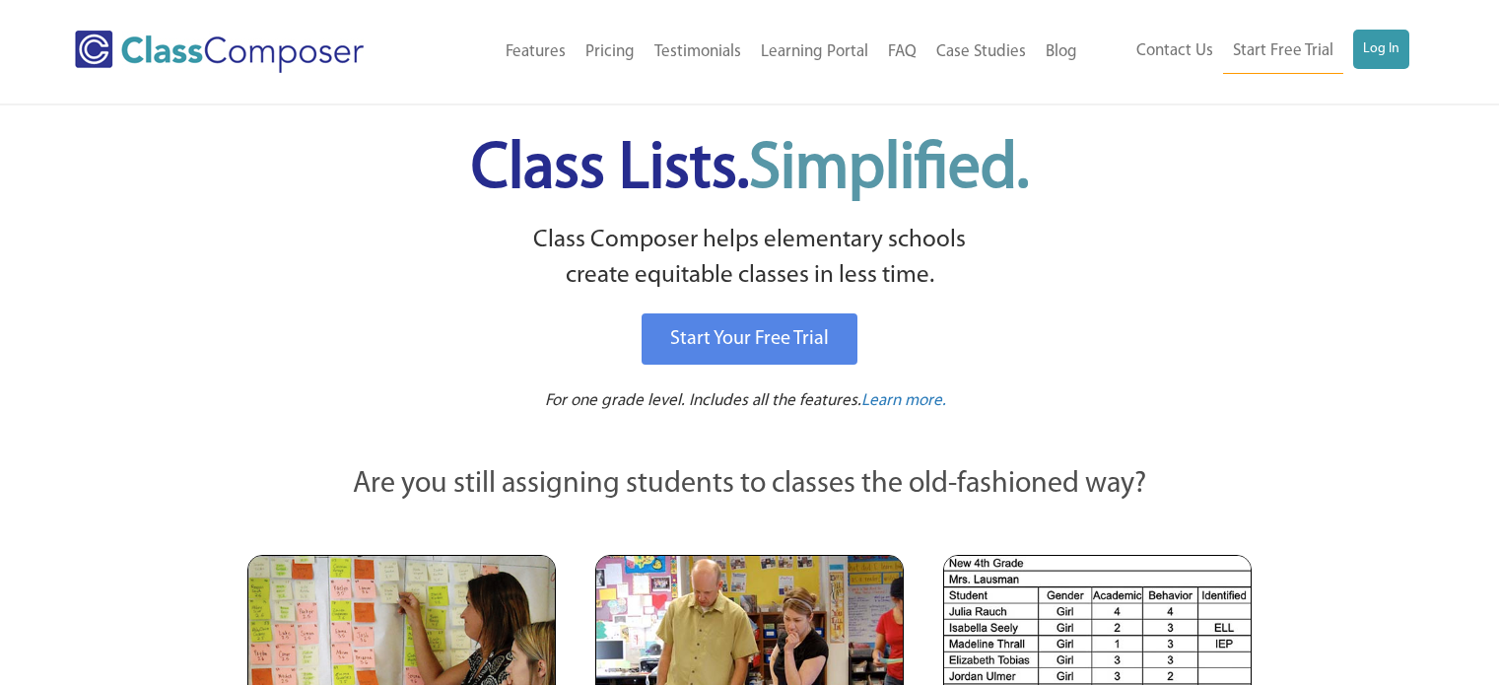  I want to click on span: Simplified., so click(889, 170).